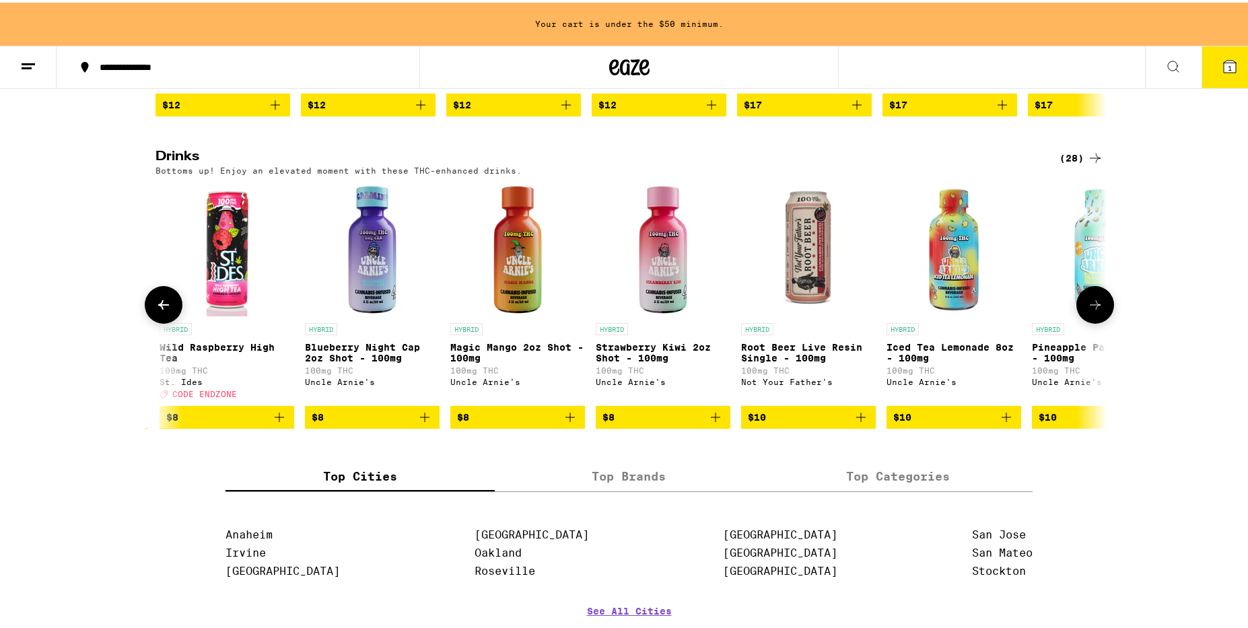 The width and height of the screenshot is (1248, 628). What do you see at coordinates (227, 379) in the screenshot?
I see `div: St. Ides` at bounding box center [227, 379].